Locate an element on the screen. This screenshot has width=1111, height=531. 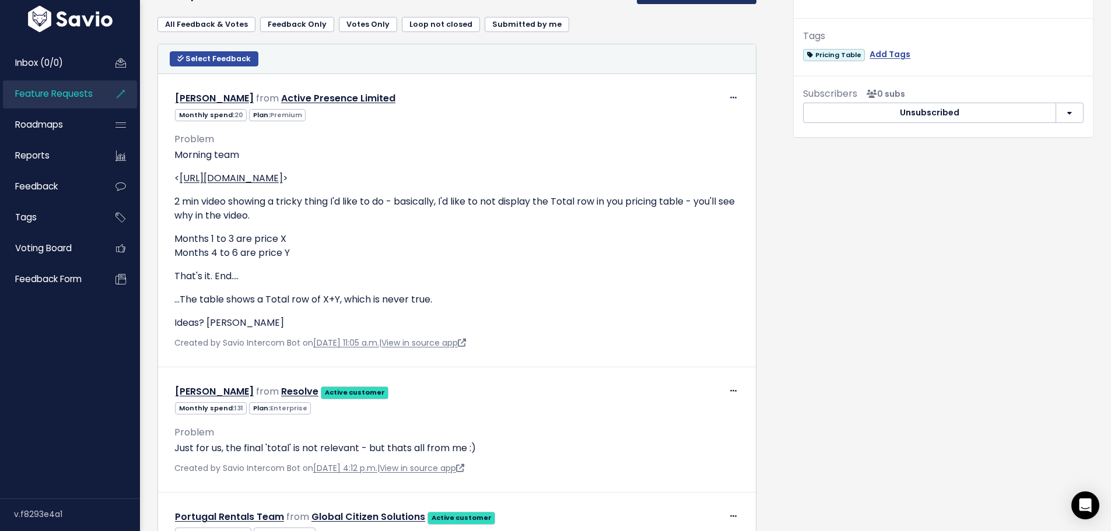
div: Tags is located at coordinates (943, 36).